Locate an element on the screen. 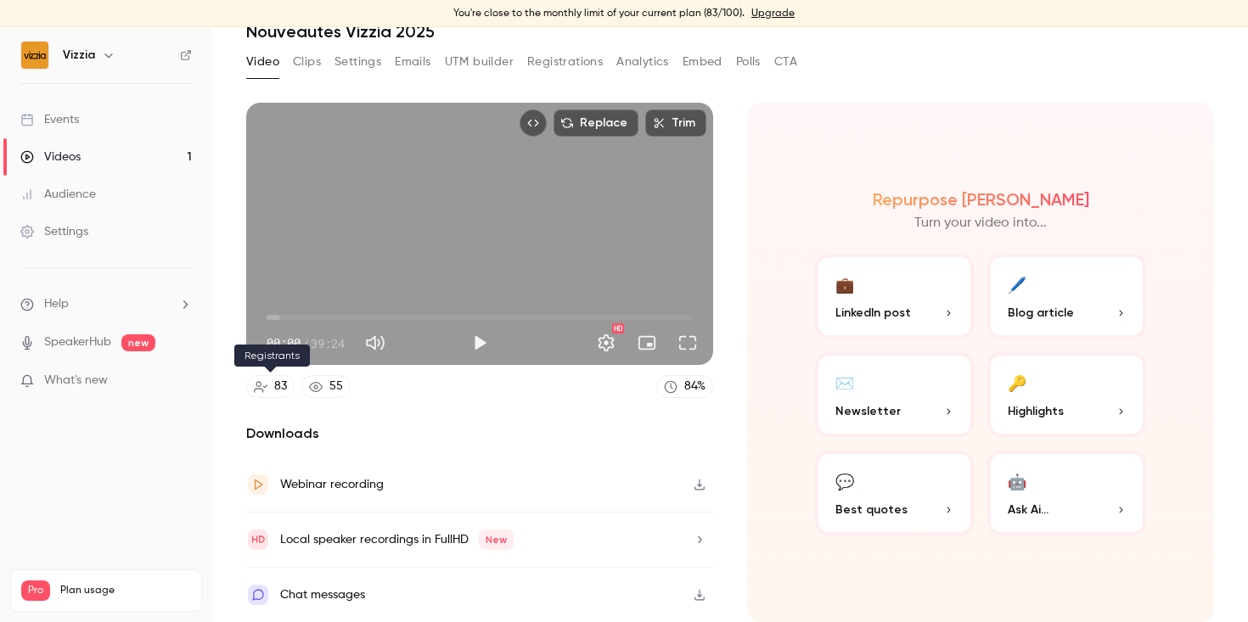  button: Play is located at coordinates (480, 343).